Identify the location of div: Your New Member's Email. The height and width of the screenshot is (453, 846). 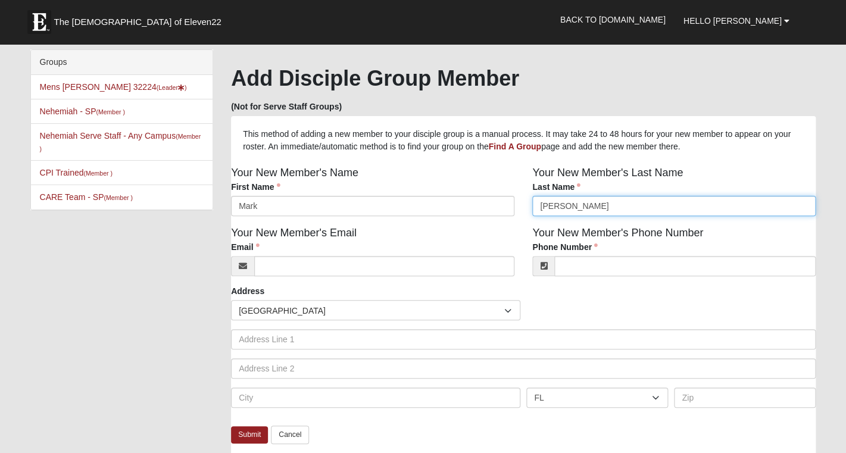
(373, 255).